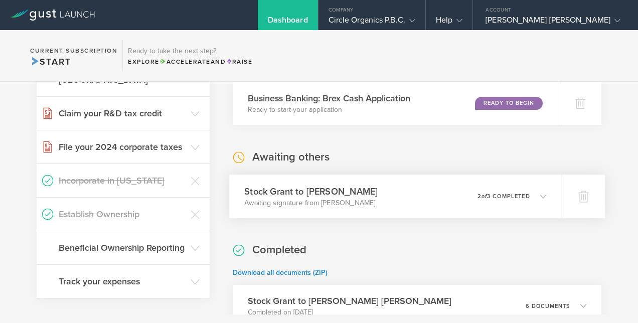 Image resolution: width=638 pixels, height=323 pixels. What do you see at coordinates (122, 147) in the screenshot?
I see `h3: File your 2024 corporate taxes` at bounding box center [122, 147].